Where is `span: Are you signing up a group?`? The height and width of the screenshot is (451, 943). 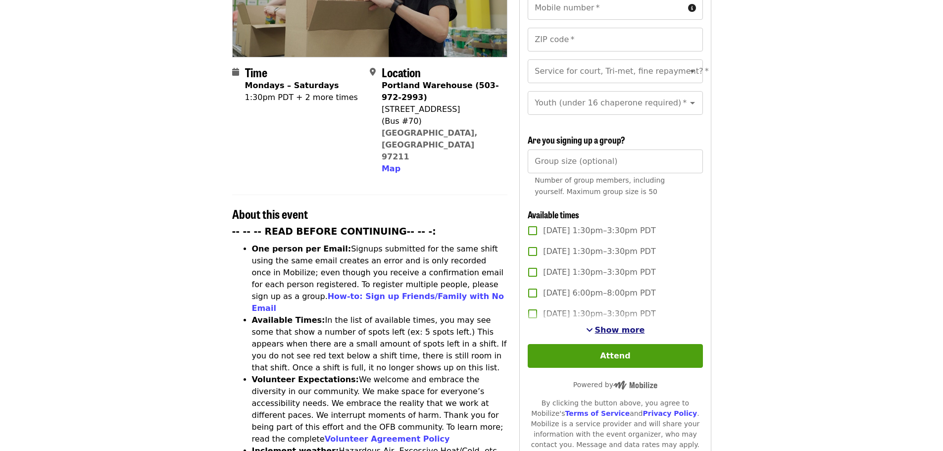
span: Are you signing up a group? is located at coordinates (576, 140).